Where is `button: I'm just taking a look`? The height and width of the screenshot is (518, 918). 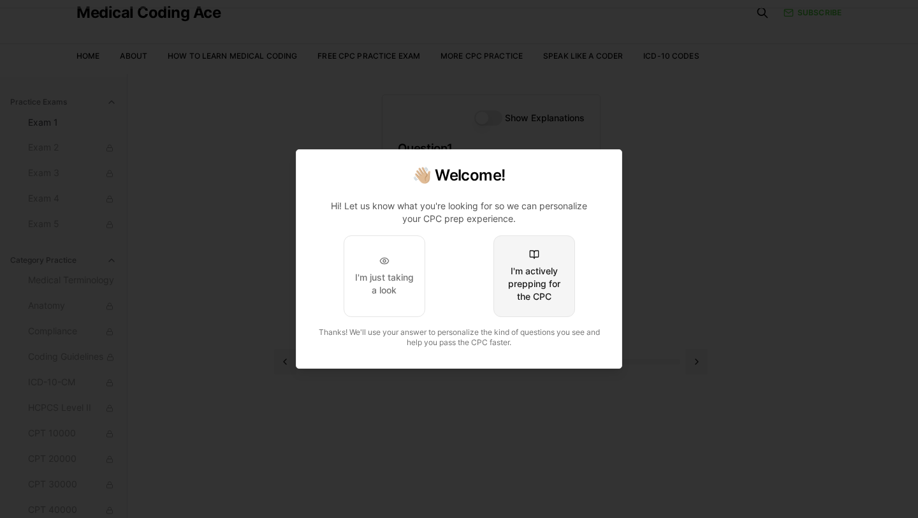
button: I'm just taking a look is located at coordinates (384, 276).